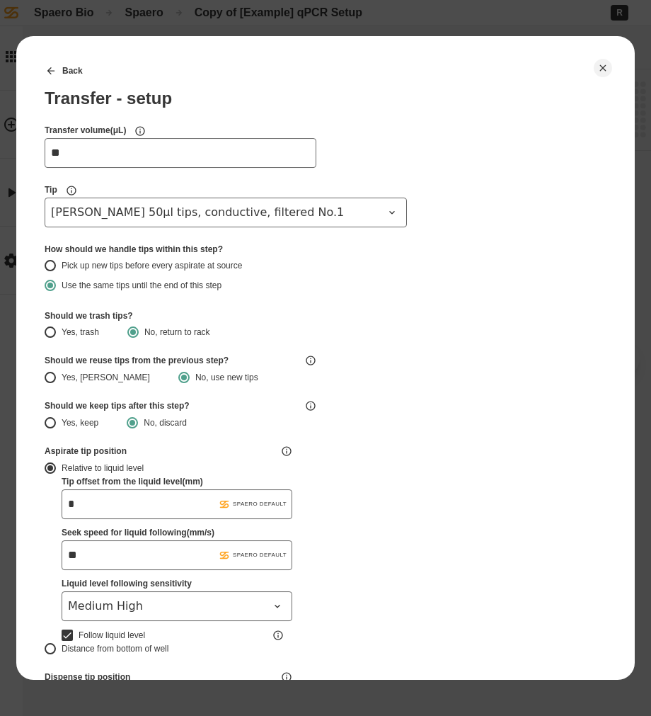 Image resolution: width=651 pixels, height=716 pixels. I want to click on div: Should we trash tips?, so click(181, 316).